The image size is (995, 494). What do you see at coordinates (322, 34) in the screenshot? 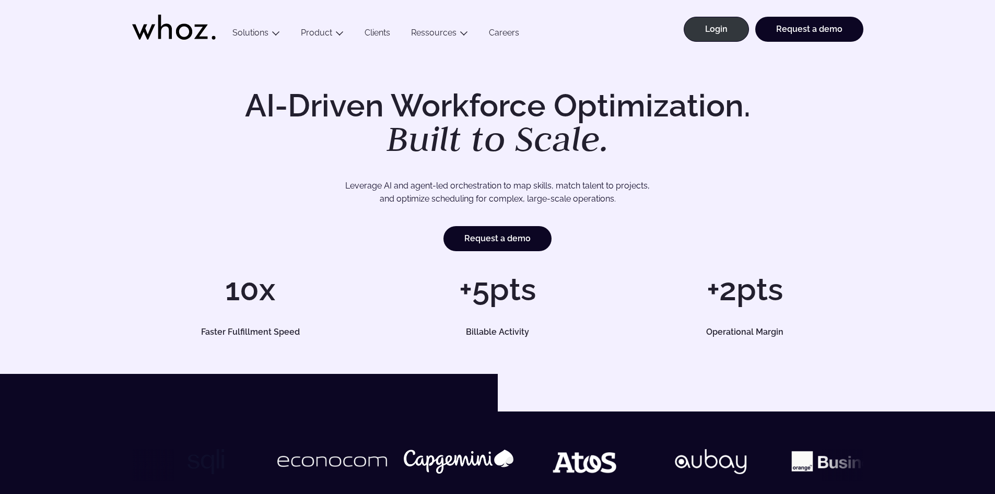
I see `button: Product` at bounding box center [322, 34].